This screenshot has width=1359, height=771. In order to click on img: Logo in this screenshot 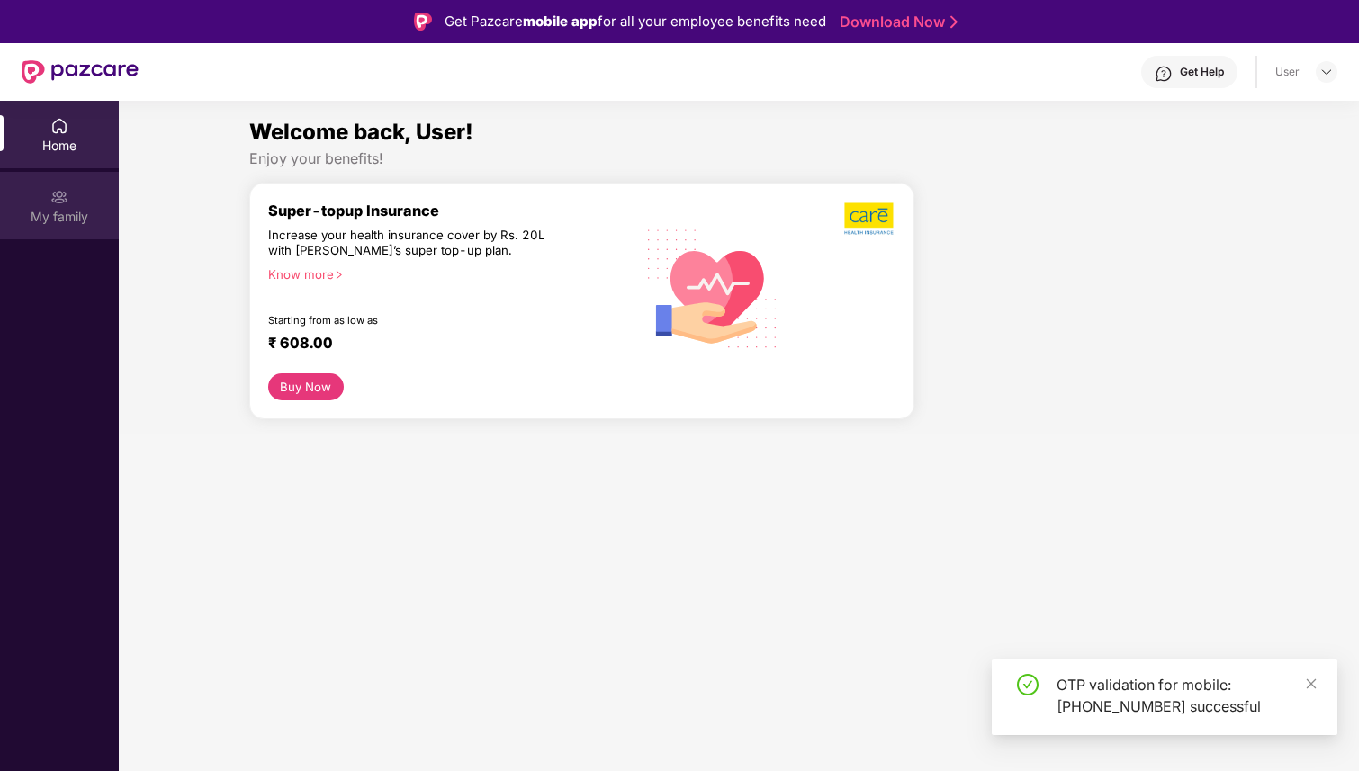, I will do `click(423, 22)`.